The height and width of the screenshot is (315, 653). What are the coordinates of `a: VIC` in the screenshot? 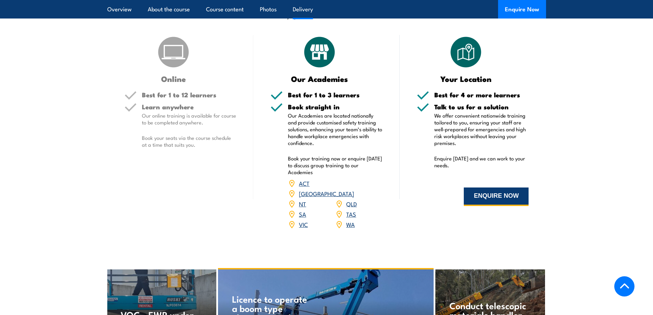 It's located at (303, 224).